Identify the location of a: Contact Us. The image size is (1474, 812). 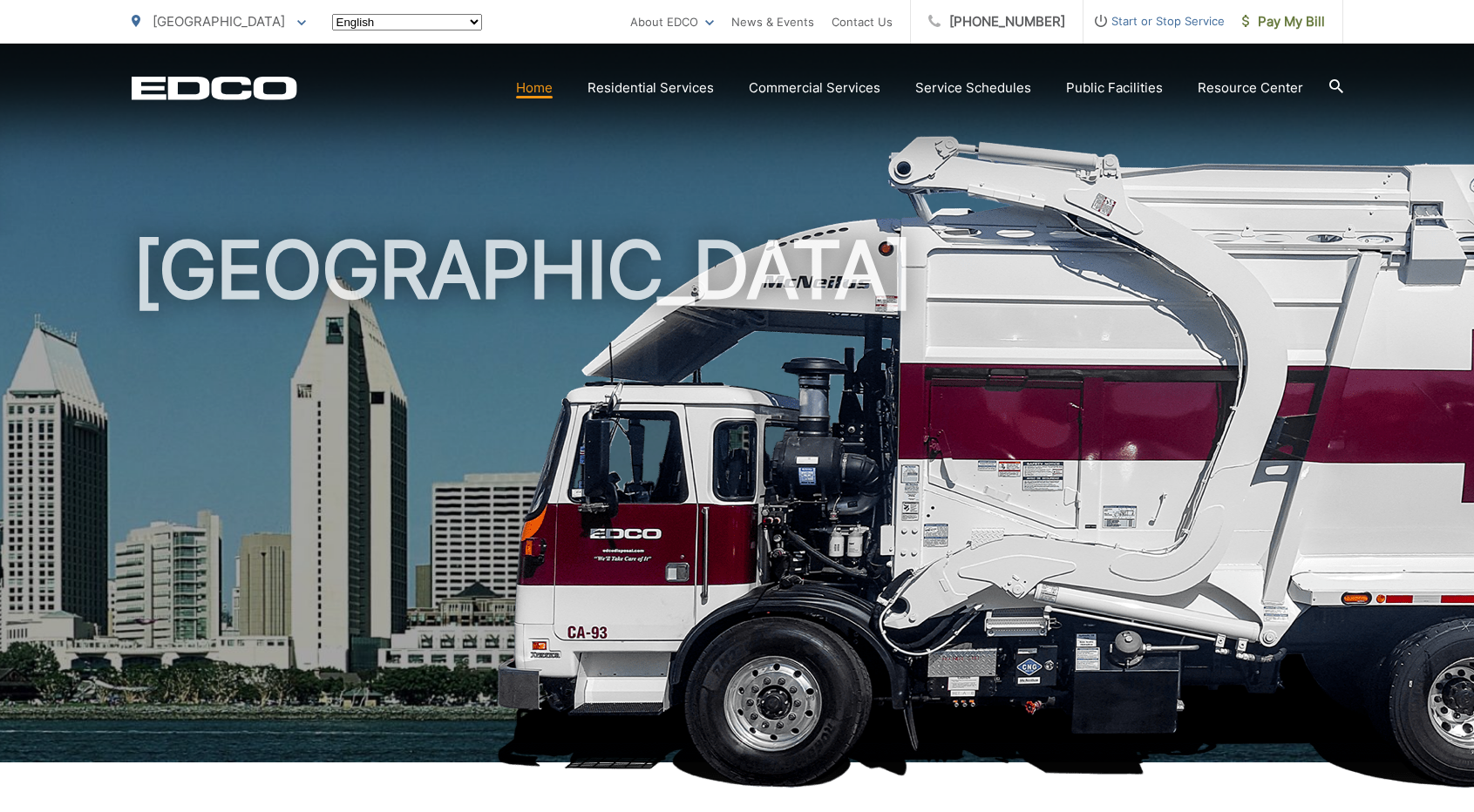
(862, 22).